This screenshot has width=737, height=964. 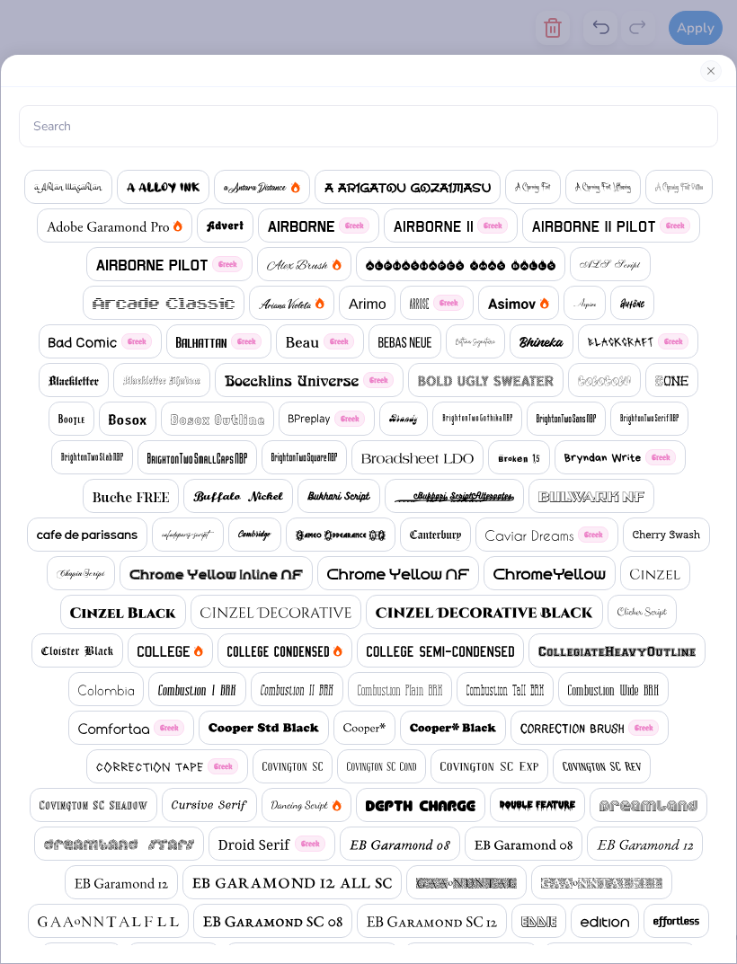 I want to click on img: Covington SC Exp, so click(x=489, y=767).